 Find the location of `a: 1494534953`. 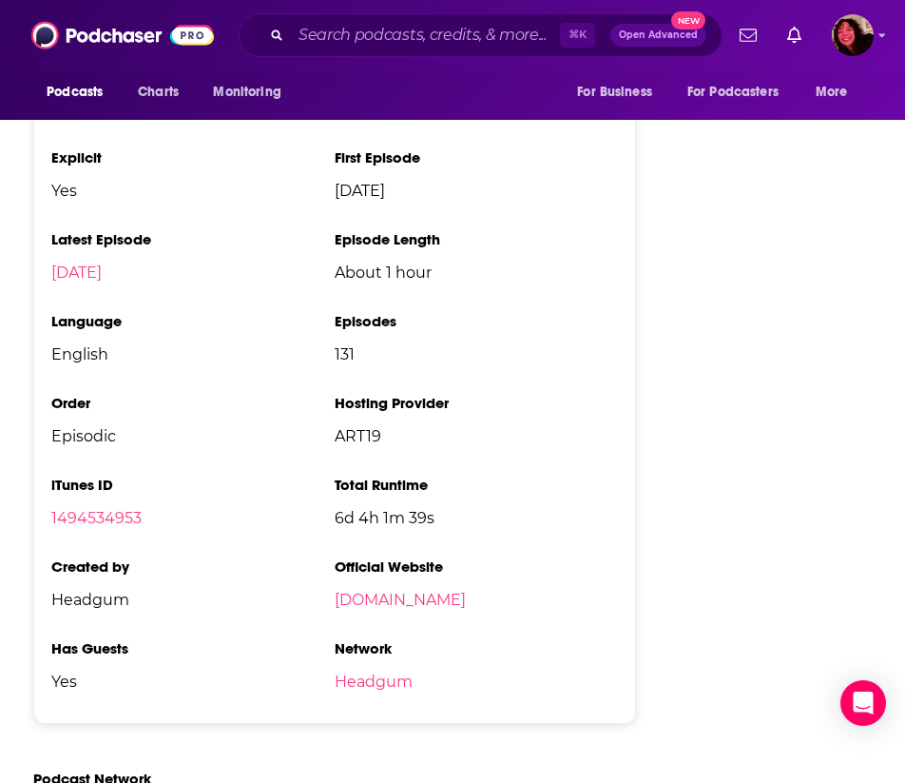

a: 1494534953 is located at coordinates (96, 517).